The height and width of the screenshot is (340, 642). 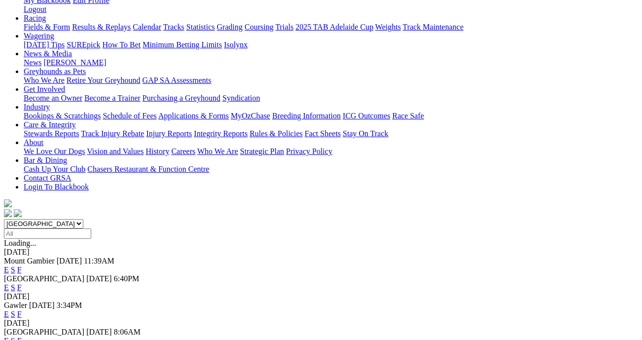 I want to click on img: logo-grsa-white.png, so click(x=8, y=203).